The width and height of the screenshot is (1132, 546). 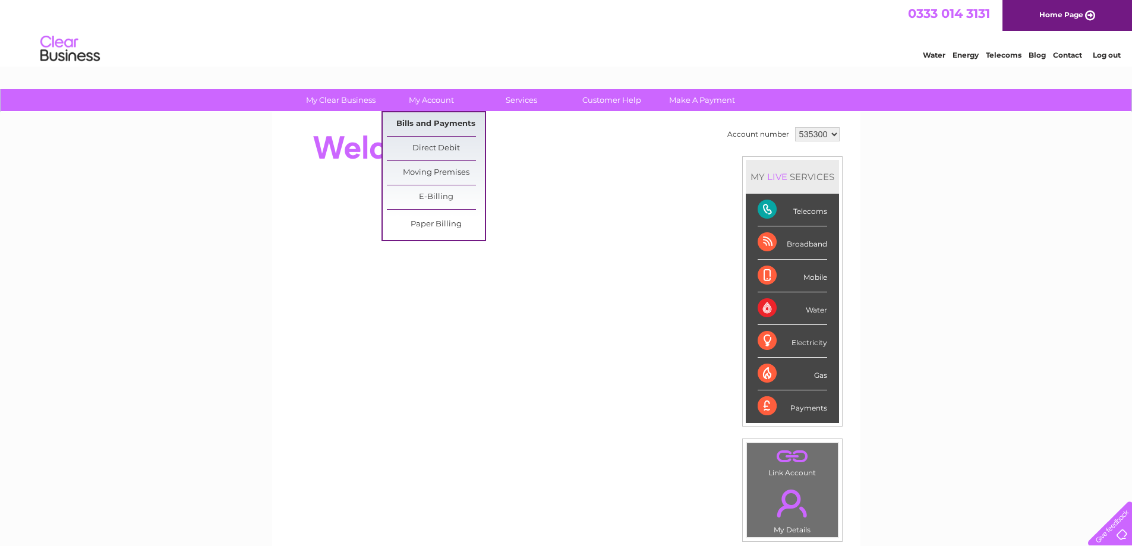 I want to click on a: 0333 014 3131, so click(x=949, y=13).